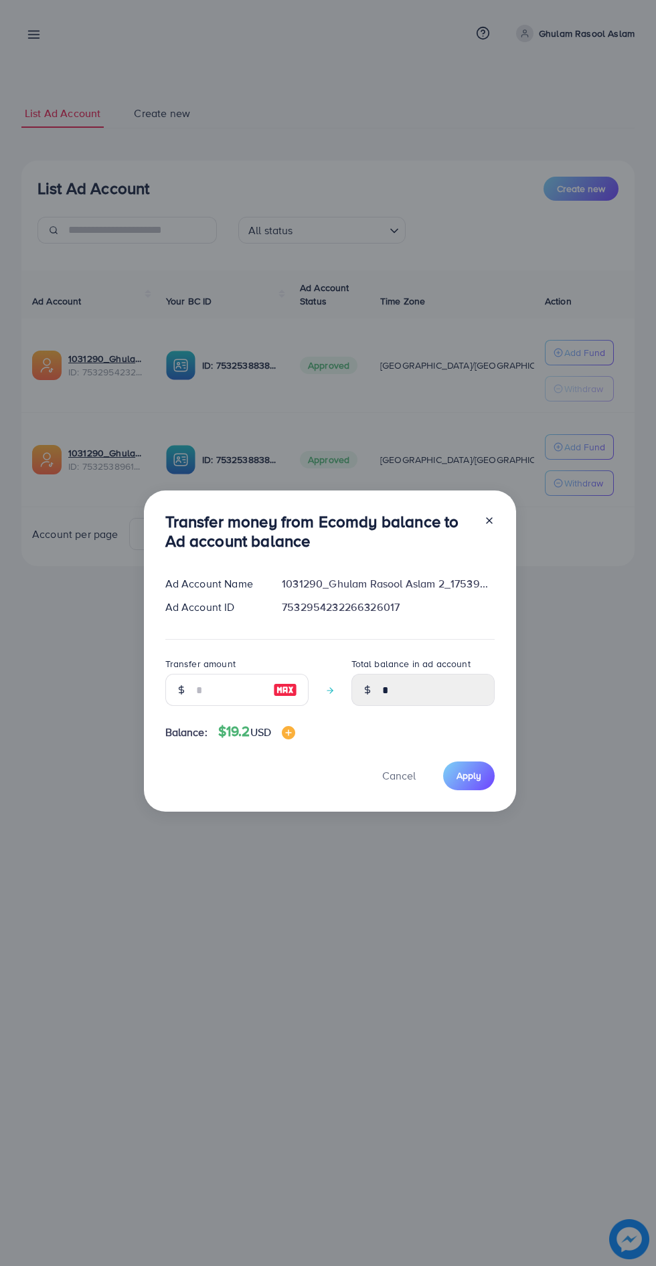 This screenshot has width=656, height=1266. Describe the element at coordinates (186, 732) in the screenshot. I see `span: Balance:` at that location.